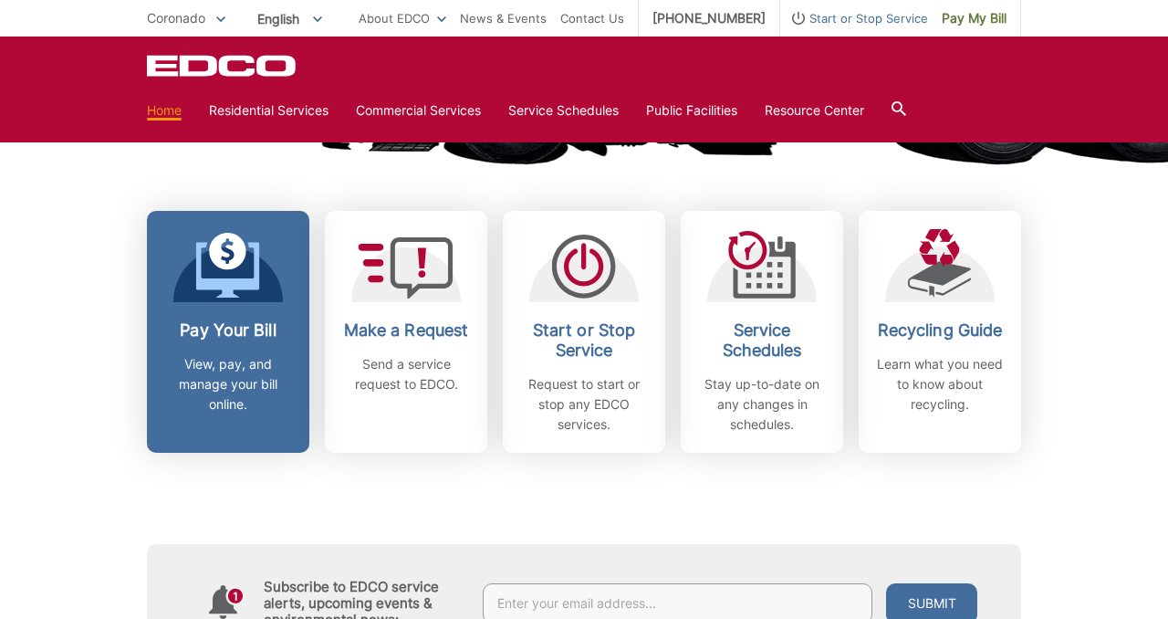 This screenshot has width=1168, height=619. What do you see at coordinates (584, 340) in the screenshot?
I see `h2: Start or Stop Service` at bounding box center [584, 340].